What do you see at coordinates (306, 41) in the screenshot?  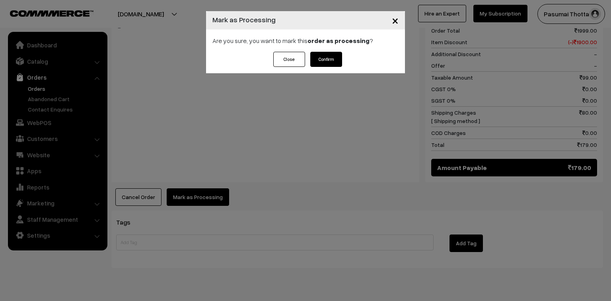 I see `div: Are you sure, you want to mark this ?` at bounding box center [306, 41].